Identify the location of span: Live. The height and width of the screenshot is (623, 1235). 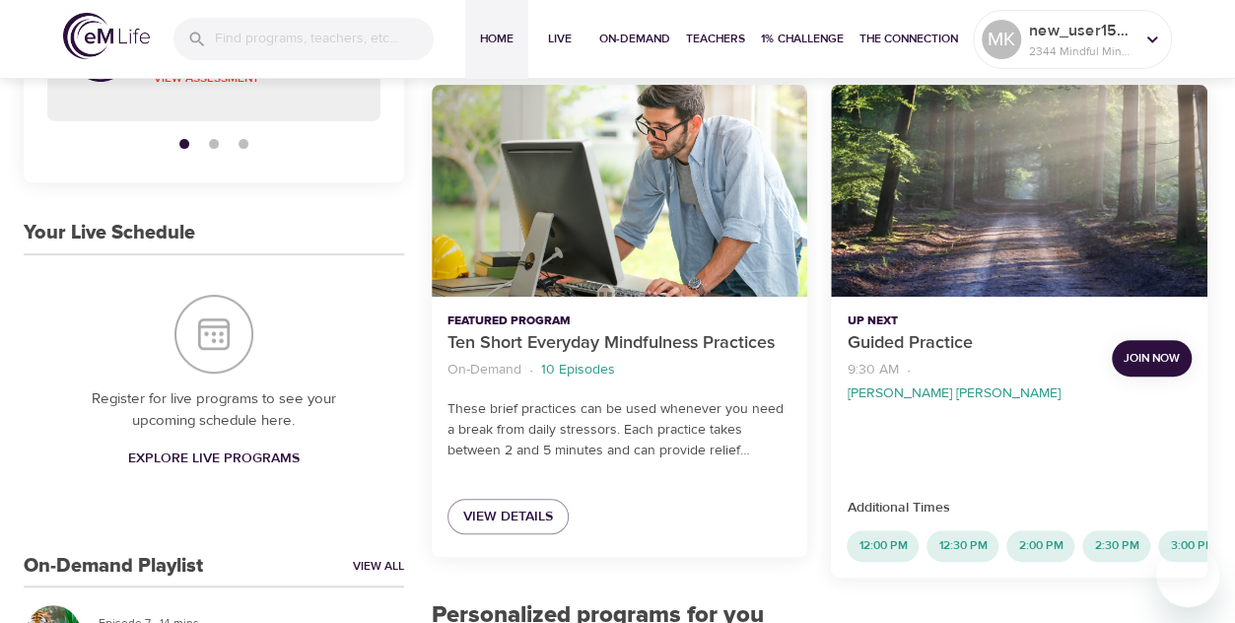
(560, 38).